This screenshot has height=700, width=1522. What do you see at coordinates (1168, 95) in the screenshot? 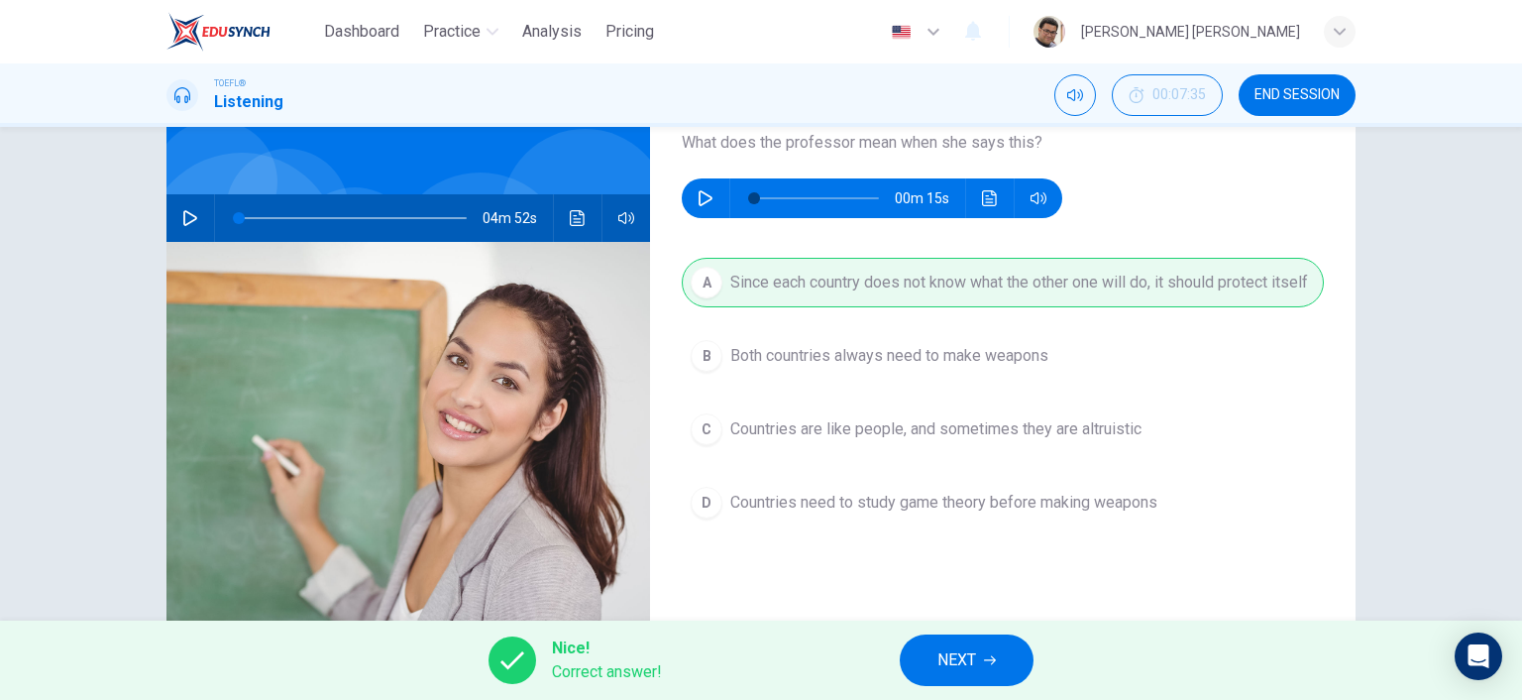
I see `button: 00:07:35` at bounding box center [1168, 95].